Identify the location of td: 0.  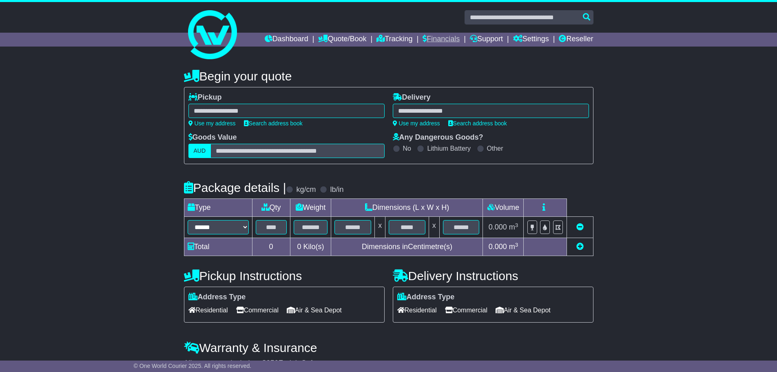
(271, 247).